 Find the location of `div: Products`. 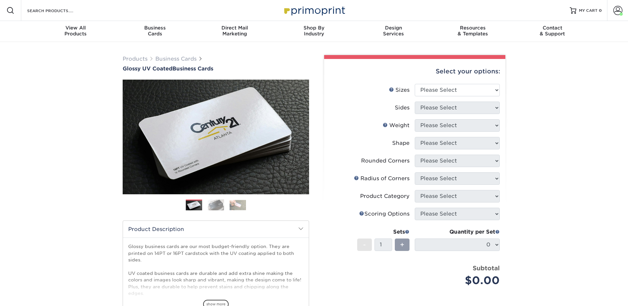

div: Products is located at coordinates (76, 31).